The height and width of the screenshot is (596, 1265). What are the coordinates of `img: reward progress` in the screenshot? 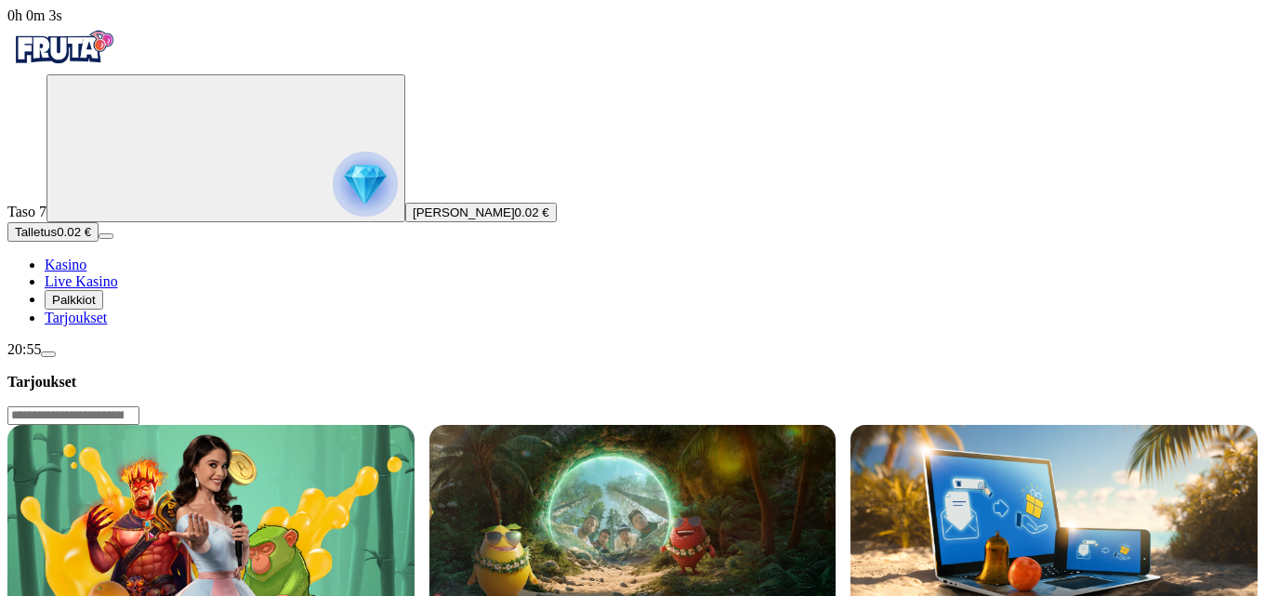 It's located at (365, 184).